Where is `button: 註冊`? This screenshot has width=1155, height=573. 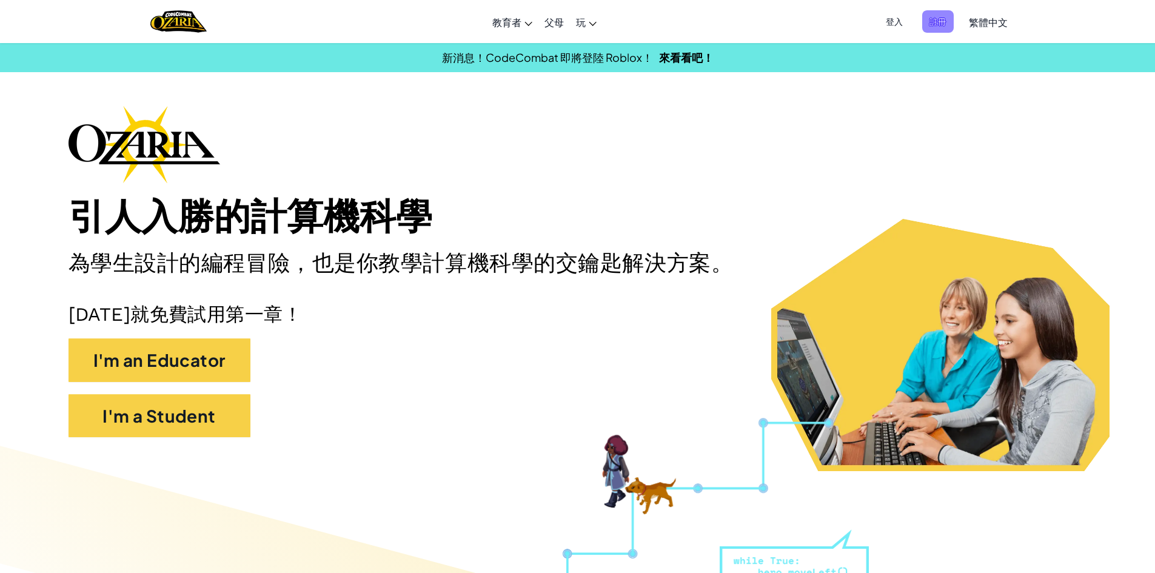
button: 註冊 is located at coordinates (938, 21).